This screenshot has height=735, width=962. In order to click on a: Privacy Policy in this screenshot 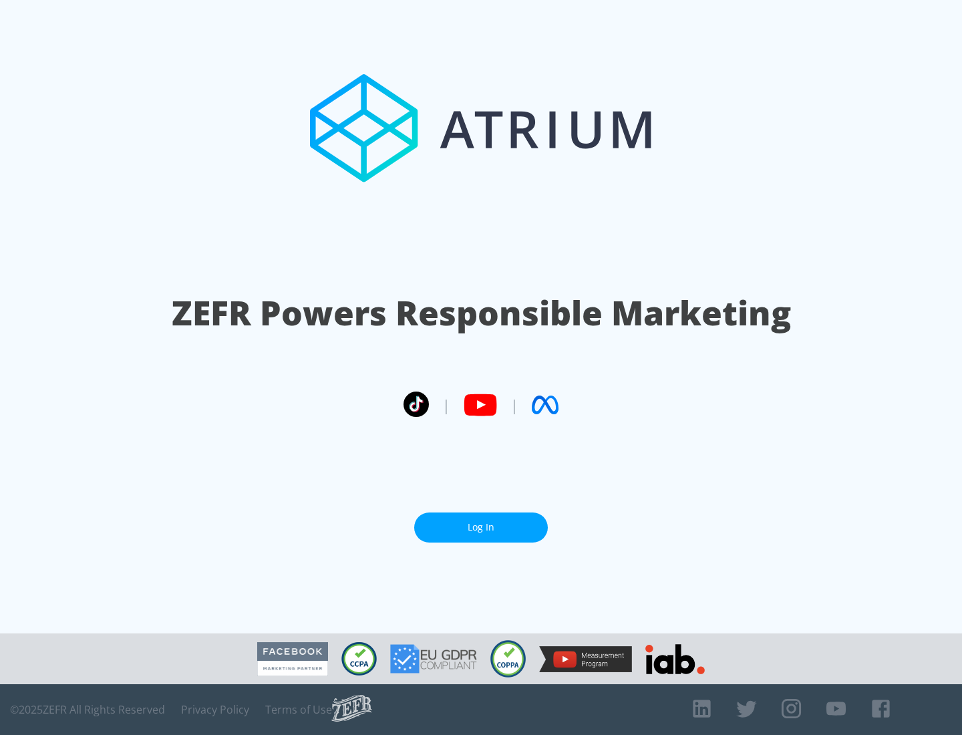, I will do `click(215, 710)`.